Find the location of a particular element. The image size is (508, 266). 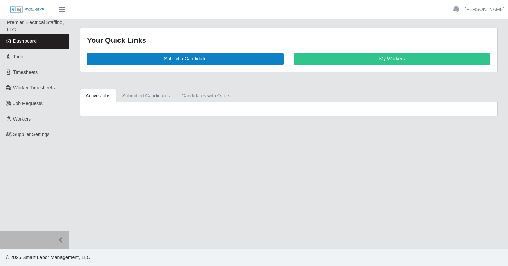

span: Todo is located at coordinates (18, 57).